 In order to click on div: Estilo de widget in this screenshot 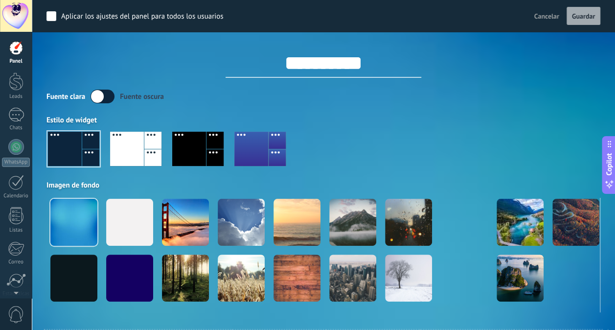, I will do `click(323, 120)`.